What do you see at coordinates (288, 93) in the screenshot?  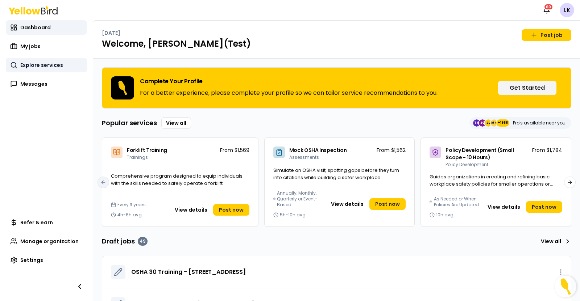 I see `p: For a better experience, please complete your profile so we can tailor service recommendations to...` at bounding box center [288, 93].